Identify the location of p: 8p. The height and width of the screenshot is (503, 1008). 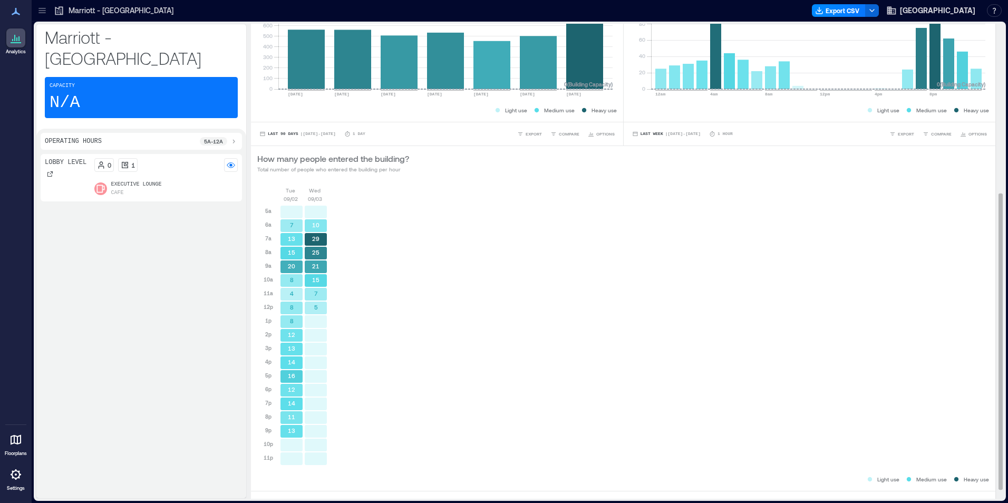
(268, 417).